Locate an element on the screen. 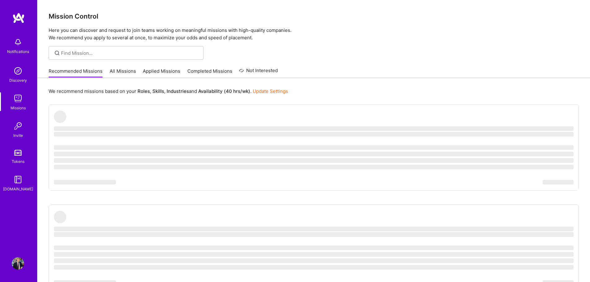  img: User Avatar is located at coordinates (18, 264).